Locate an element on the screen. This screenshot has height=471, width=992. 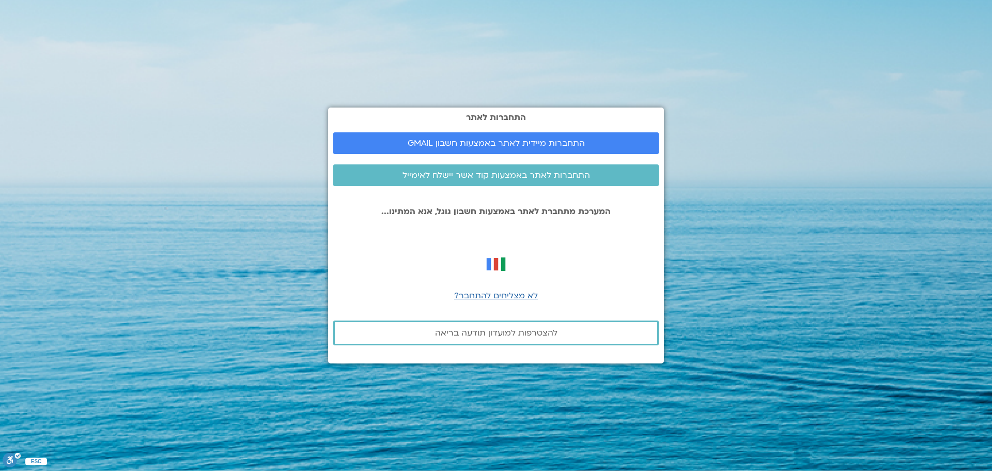
p: המערכת מתחברת לאתר באמצעות חשבון גוגל, אנא המתינו... is located at coordinates (496, 211).